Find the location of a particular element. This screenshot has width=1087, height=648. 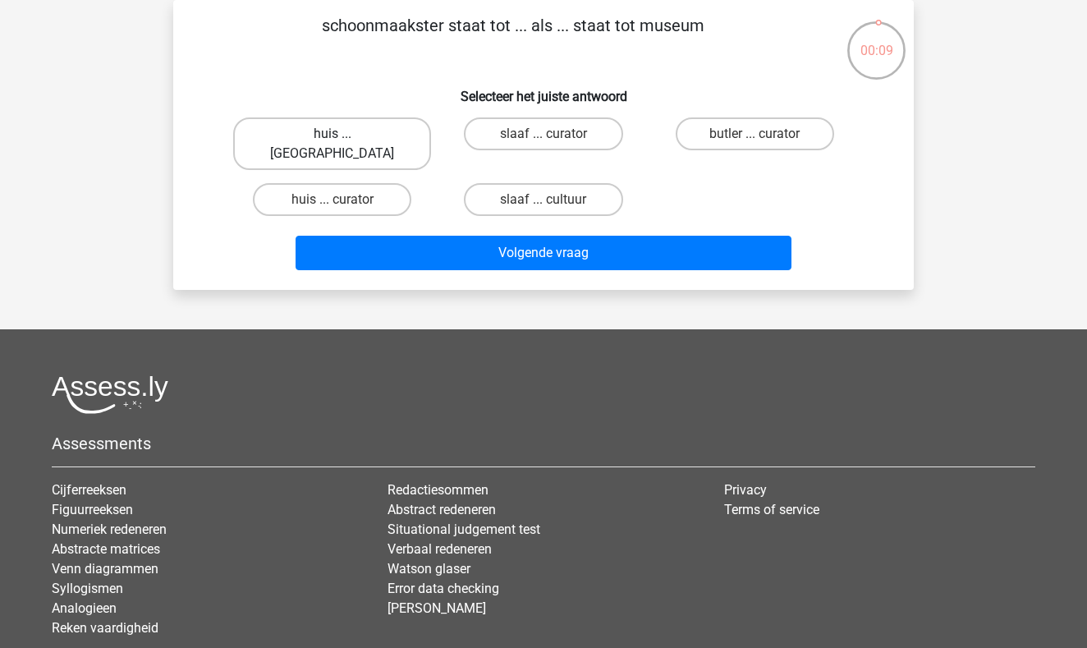

a: Verbaal redeneren is located at coordinates (439, 549).